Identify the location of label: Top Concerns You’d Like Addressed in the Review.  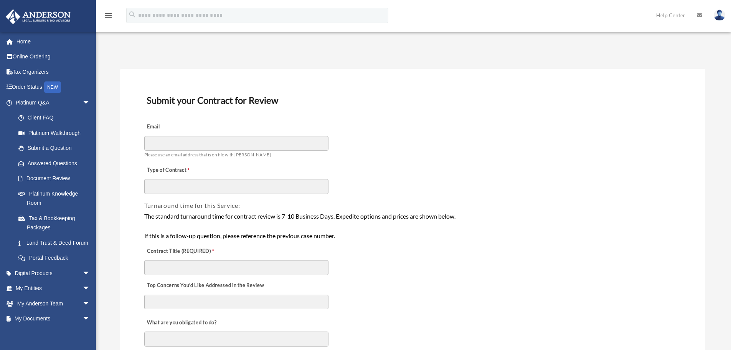
(205, 285).